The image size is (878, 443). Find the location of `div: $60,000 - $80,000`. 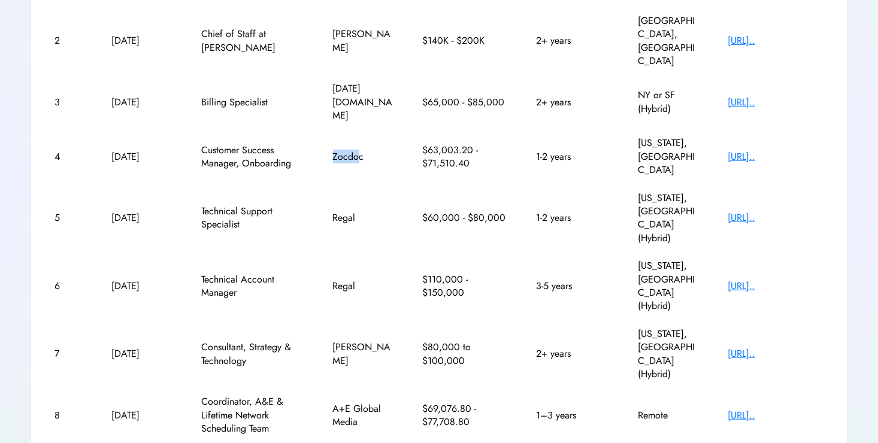

div: $60,000 - $80,000 is located at coordinates (464, 218).